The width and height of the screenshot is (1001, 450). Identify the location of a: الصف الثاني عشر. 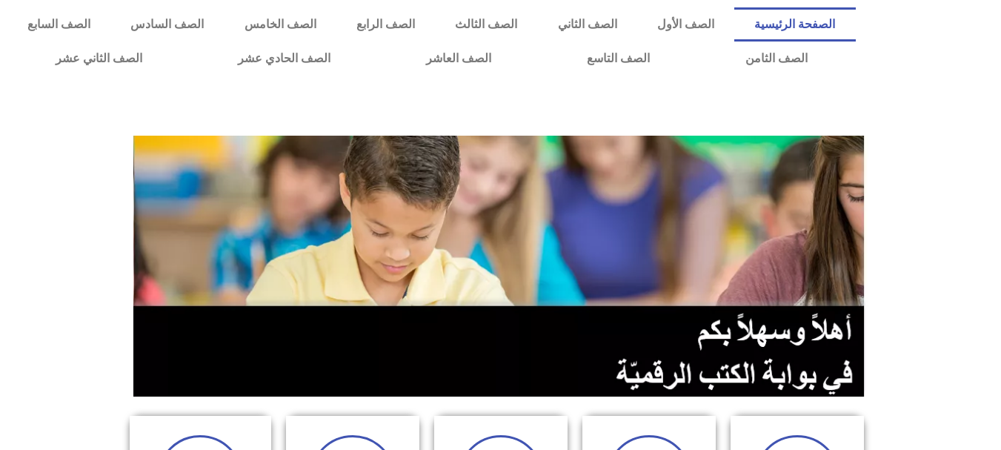
(99, 59).